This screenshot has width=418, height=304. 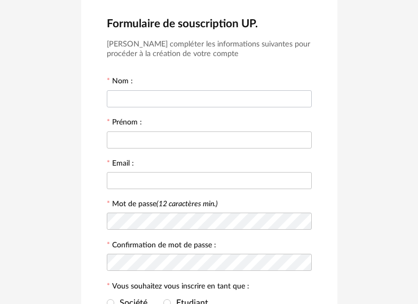 I want to click on label: Email :, so click(x=120, y=164).